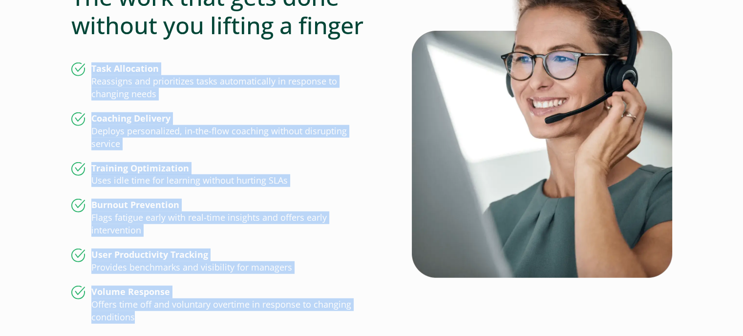 Image resolution: width=743 pixels, height=336 pixels. Describe the element at coordinates (125, 68) in the screenshot. I see `strong: Task Allocation` at that location.